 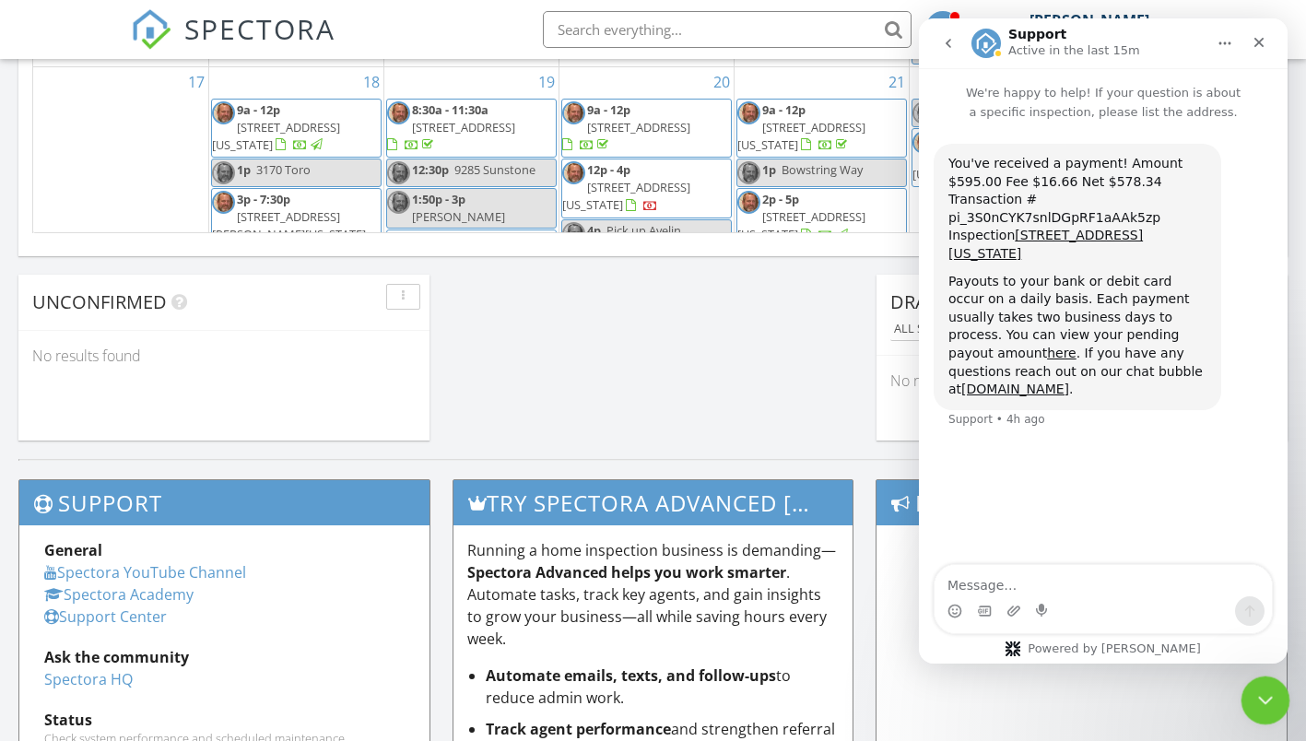 I want to click on li: to reduce admin work., so click(x=662, y=687).